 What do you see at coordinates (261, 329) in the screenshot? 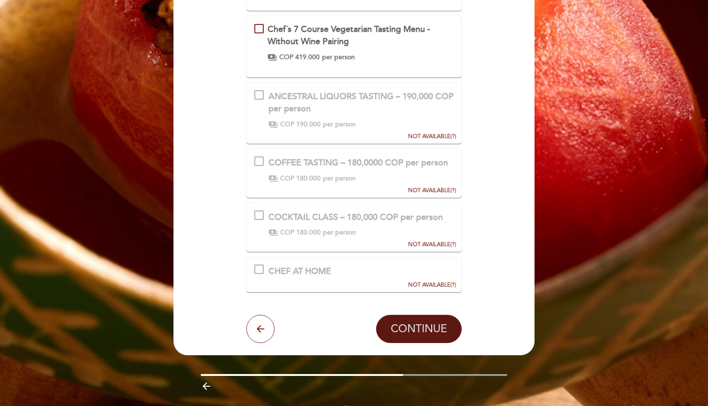
I see `i: arrow_back` at bounding box center [261, 329].